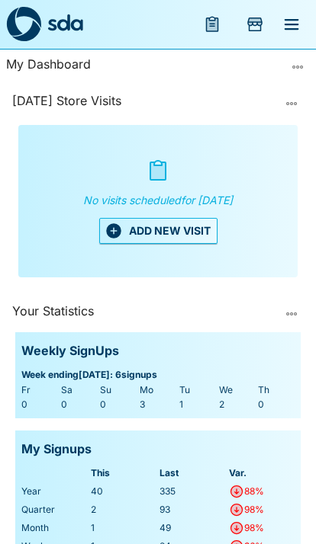 The image size is (316, 544). What do you see at coordinates (54, 528) in the screenshot?
I see `div: Month` at bounding box center [54, 528].